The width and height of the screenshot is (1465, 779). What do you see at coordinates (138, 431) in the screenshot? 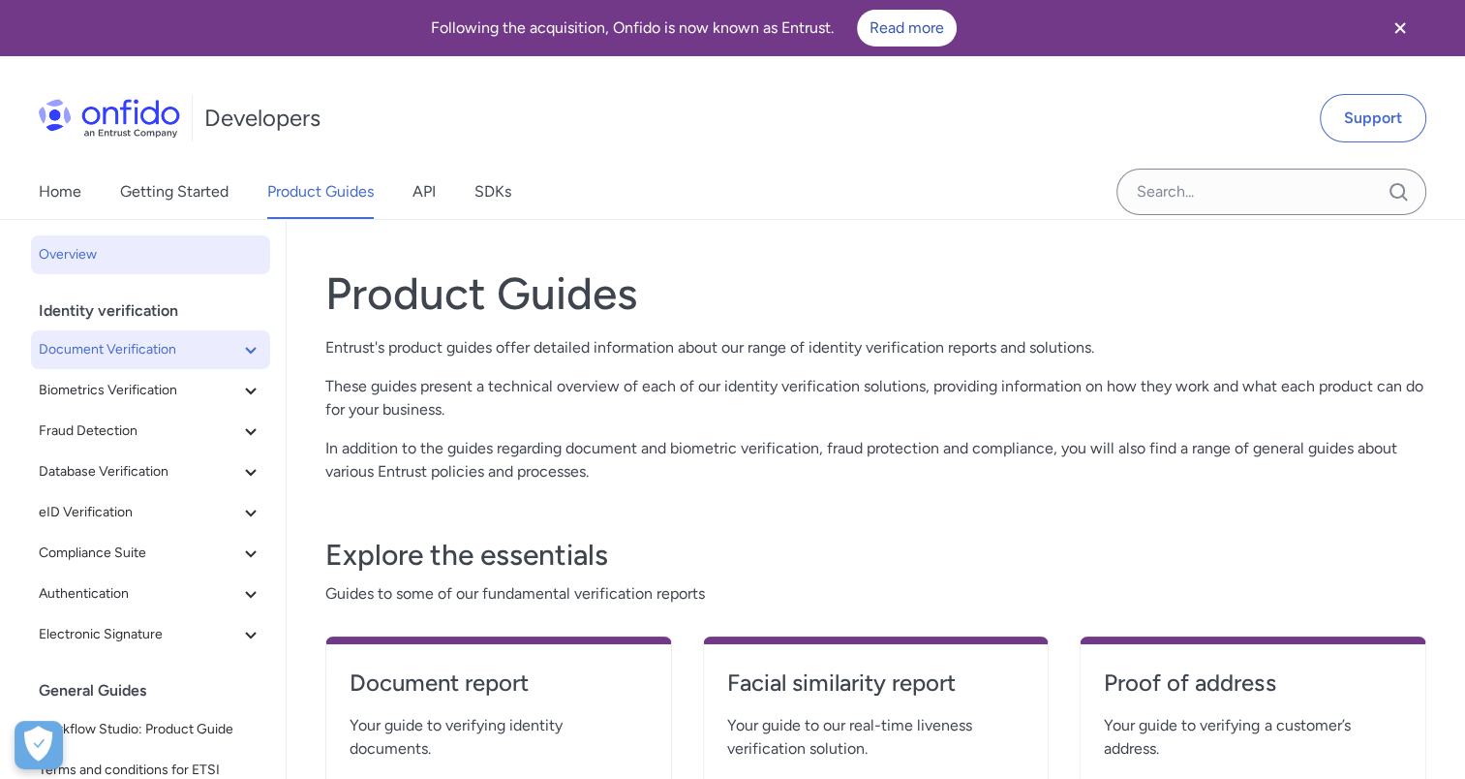
I see `span: Fraud Detection` at bounding box center [138, 431].